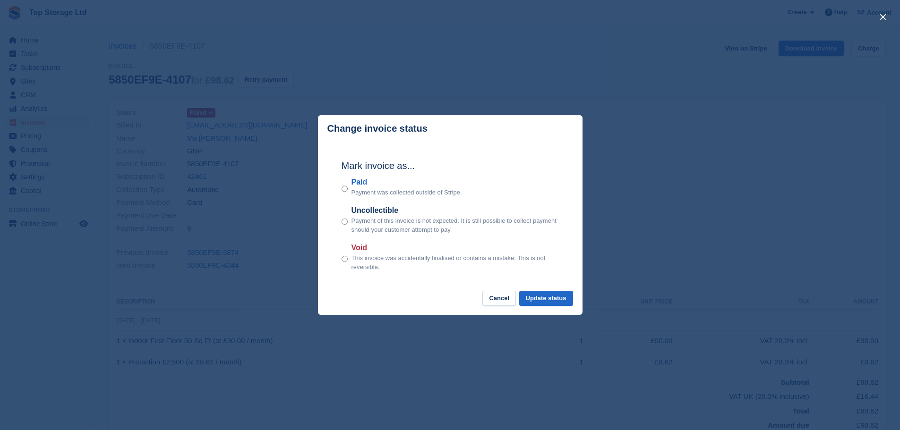 The width and height of the screenshot is (900, 430). Describe the element at coordinates (455, 211) in the screenshot. I see `label: Uncollectible` at that location.